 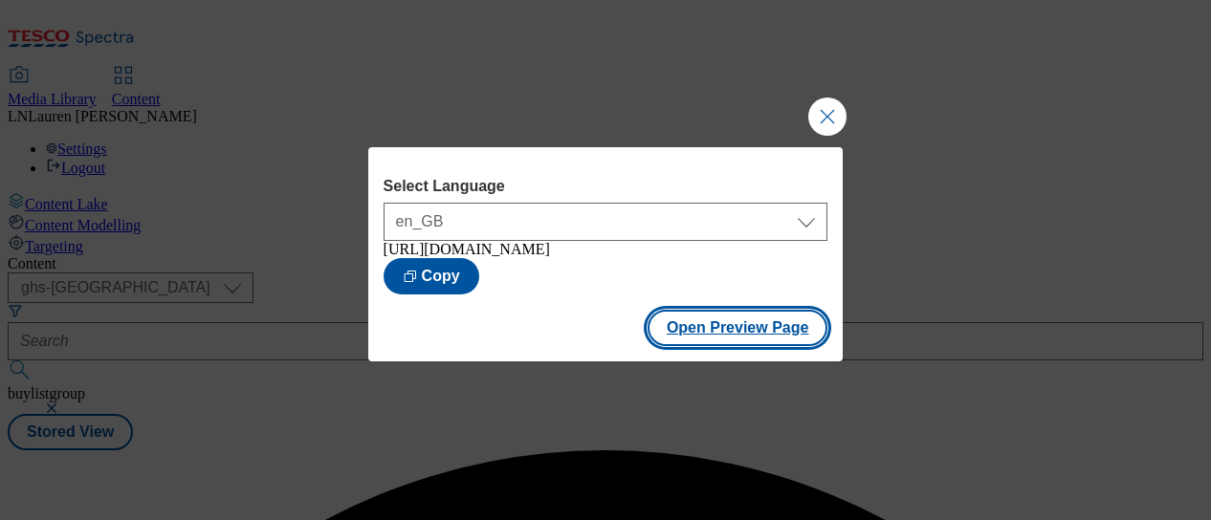 I want to click on button: Close Modal, so click(x=827, y=117).